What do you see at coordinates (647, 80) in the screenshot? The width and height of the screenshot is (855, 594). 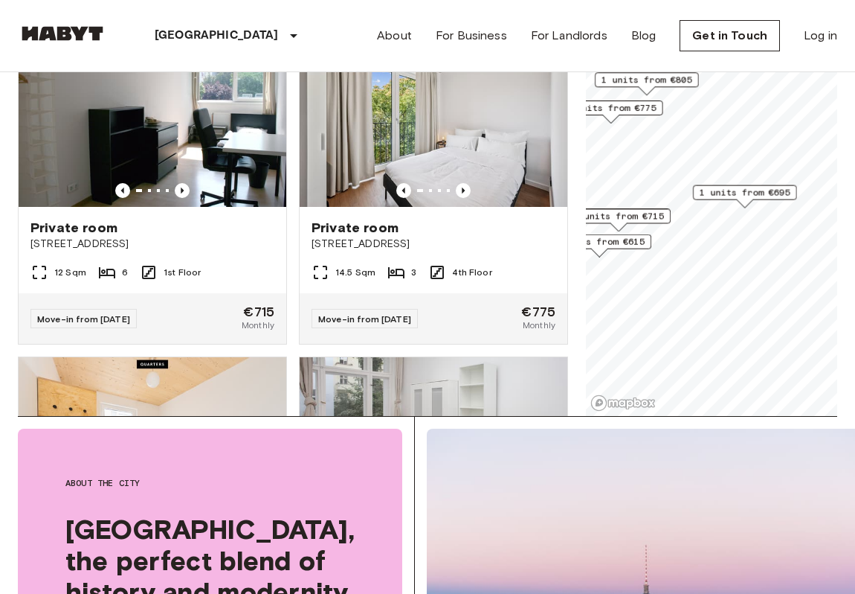 I see `span: 1 units from €805` at bounding box center [647, 80].